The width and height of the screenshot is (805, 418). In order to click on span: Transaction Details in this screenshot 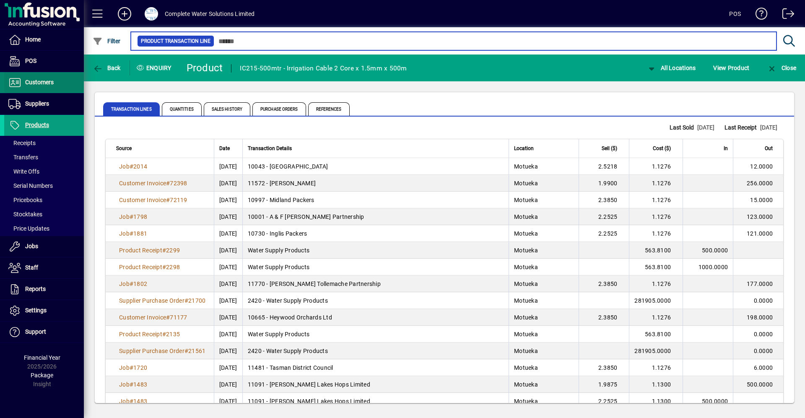, I will do `click(269, 148)`.